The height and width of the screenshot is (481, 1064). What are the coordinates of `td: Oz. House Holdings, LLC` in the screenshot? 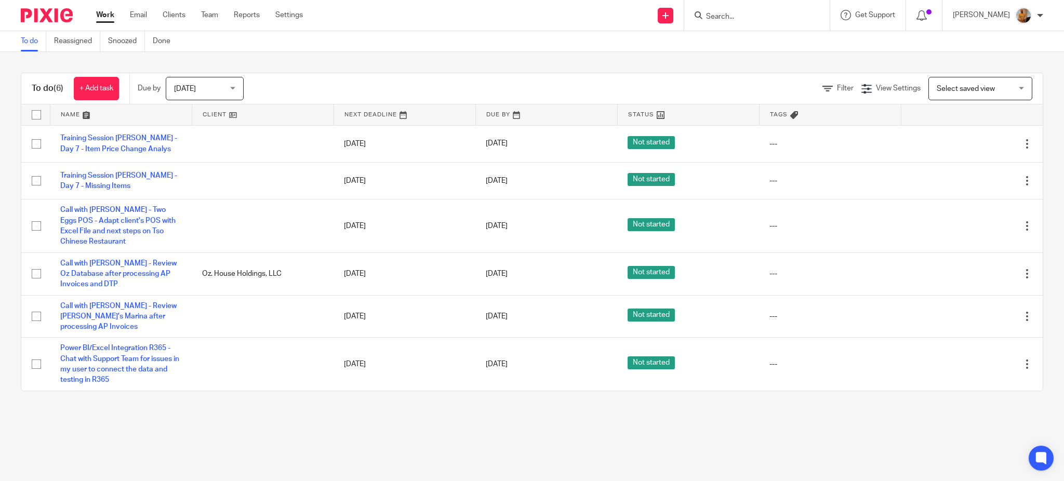 It's located at (262, 274).